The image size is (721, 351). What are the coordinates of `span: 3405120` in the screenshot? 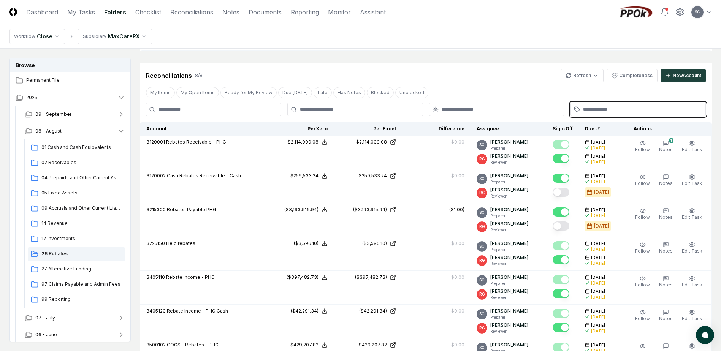 It's located at (156, 311).